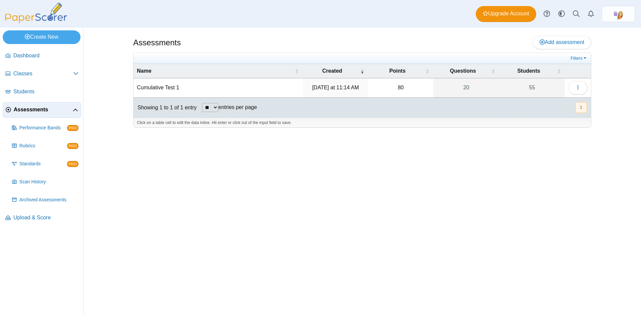 The width and height of the screenshot is (641, 315). What do you see at coordinates (506, 14) in the screenshot?
I see `a: Upgrade Account` at bounding box center [506, 14].